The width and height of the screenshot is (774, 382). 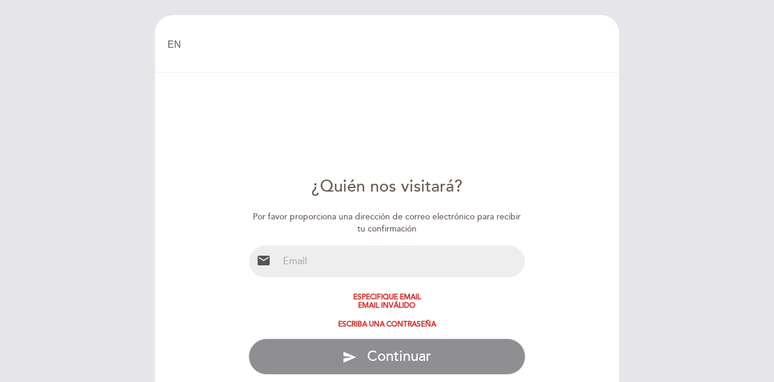 I want to click on i: send, so click(x=350, y=357).